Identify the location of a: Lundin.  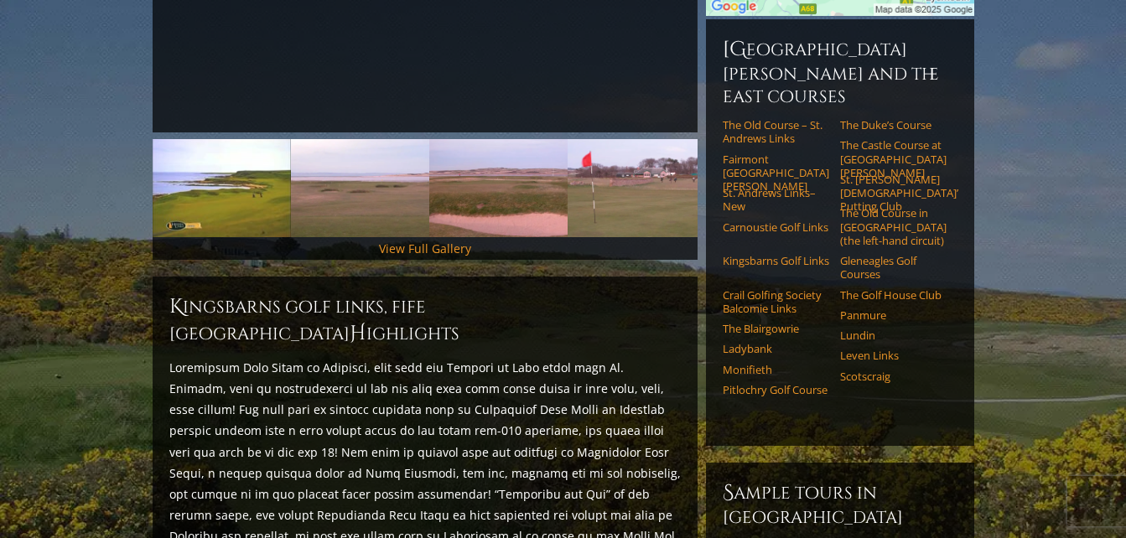
(893, 335).